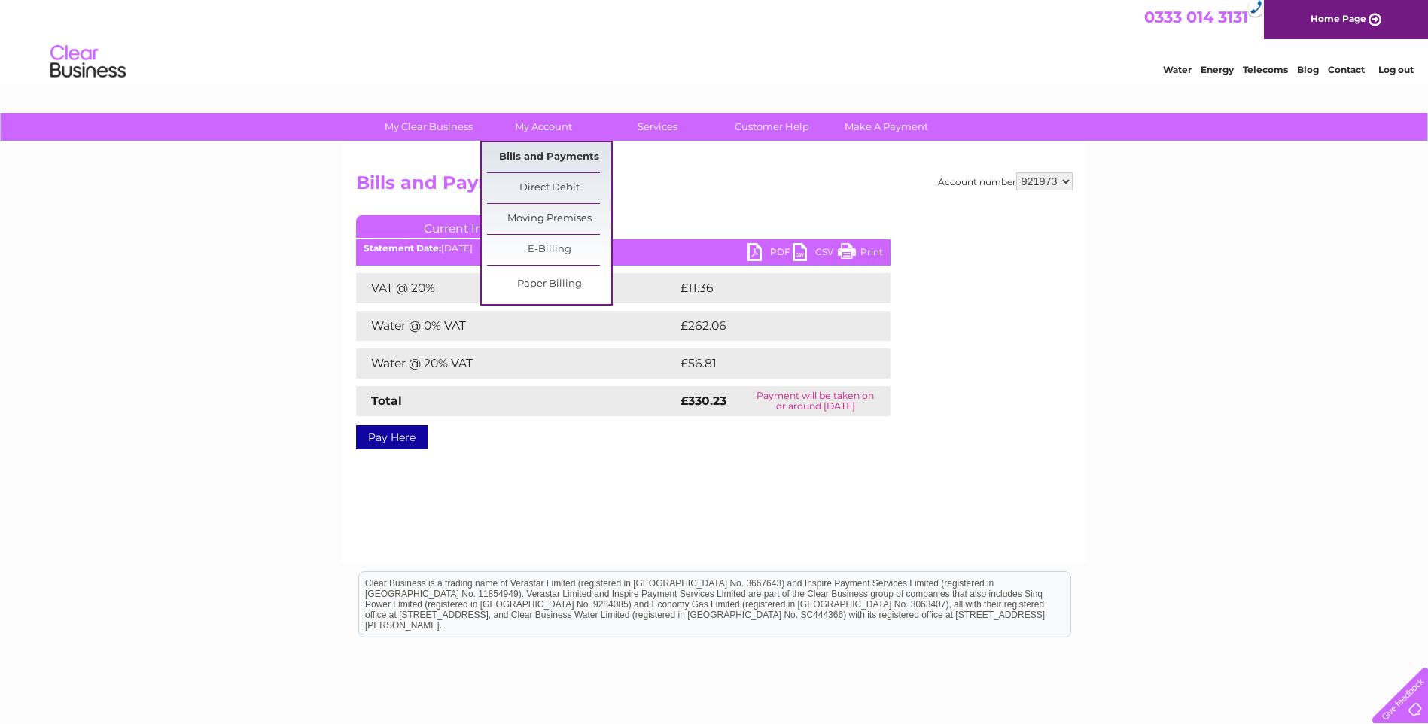 This screenshot has width=1428, height=724. What do you see at coordinates (516, 364) in the screenshot?
I see `td: Water @ 20% VAT` at bounding box center [516, 364].